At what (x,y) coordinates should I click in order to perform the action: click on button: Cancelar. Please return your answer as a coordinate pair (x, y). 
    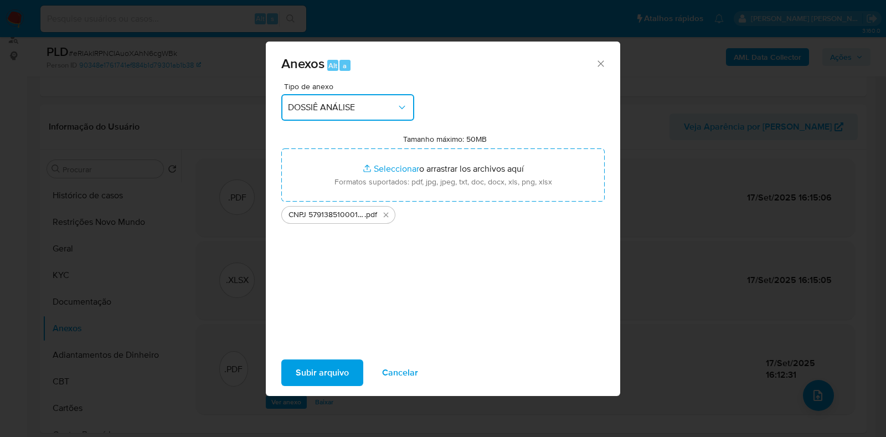
    Looking at the image, I should click on (400, 373).